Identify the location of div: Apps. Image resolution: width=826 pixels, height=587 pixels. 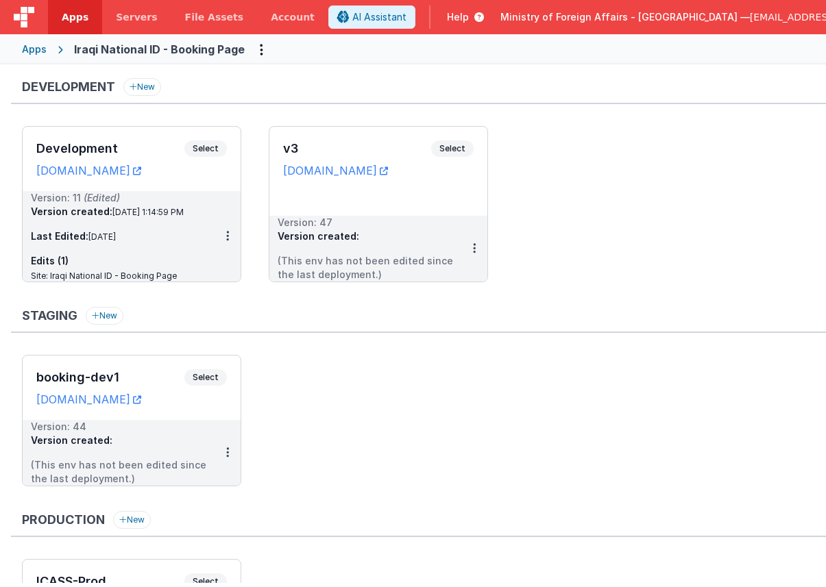
(34, 49).